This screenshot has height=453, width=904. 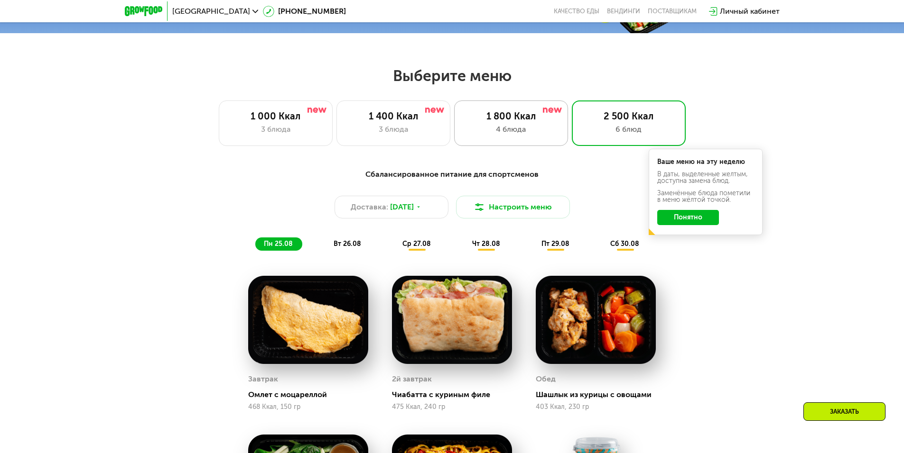 What do you see at coordinates (308, 407) in the screenshot?
I see `div: 468 Ккал, 150 гр` at bounding box center [308, 407].